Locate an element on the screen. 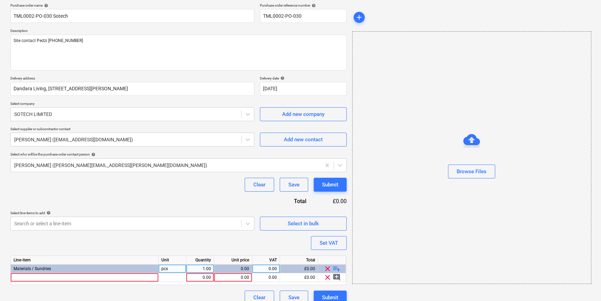  p: Description is located at coordinates (178, 31).